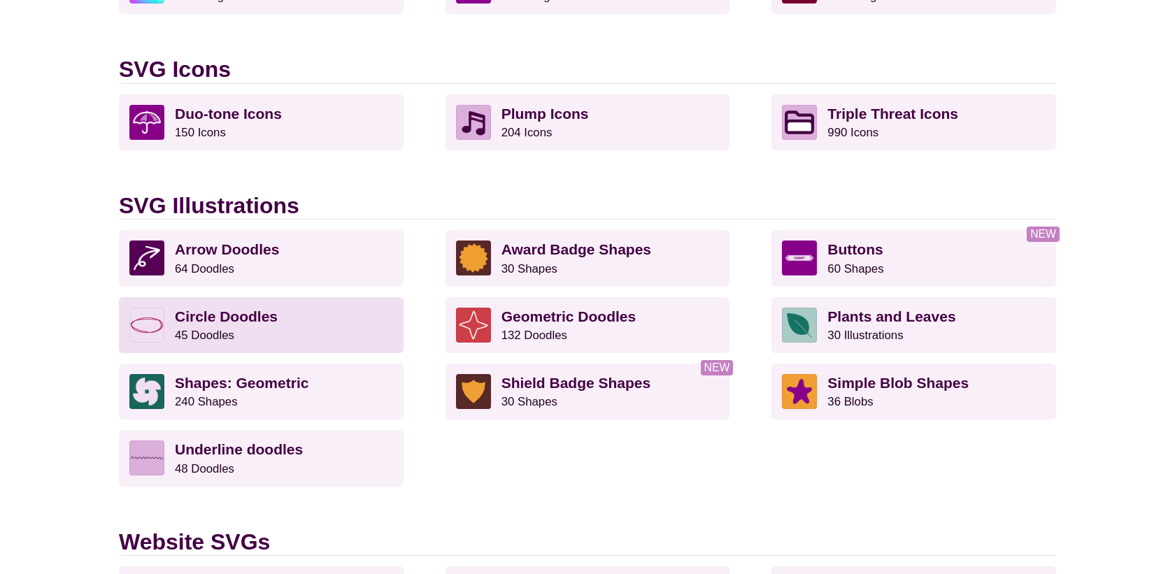 The height and width of the screenshot is (574, 1175). What do you see at coordinates (913, 258) in the screenshot?
I see `a: Buttons60 Shapes` at bounding box center [913, 258].